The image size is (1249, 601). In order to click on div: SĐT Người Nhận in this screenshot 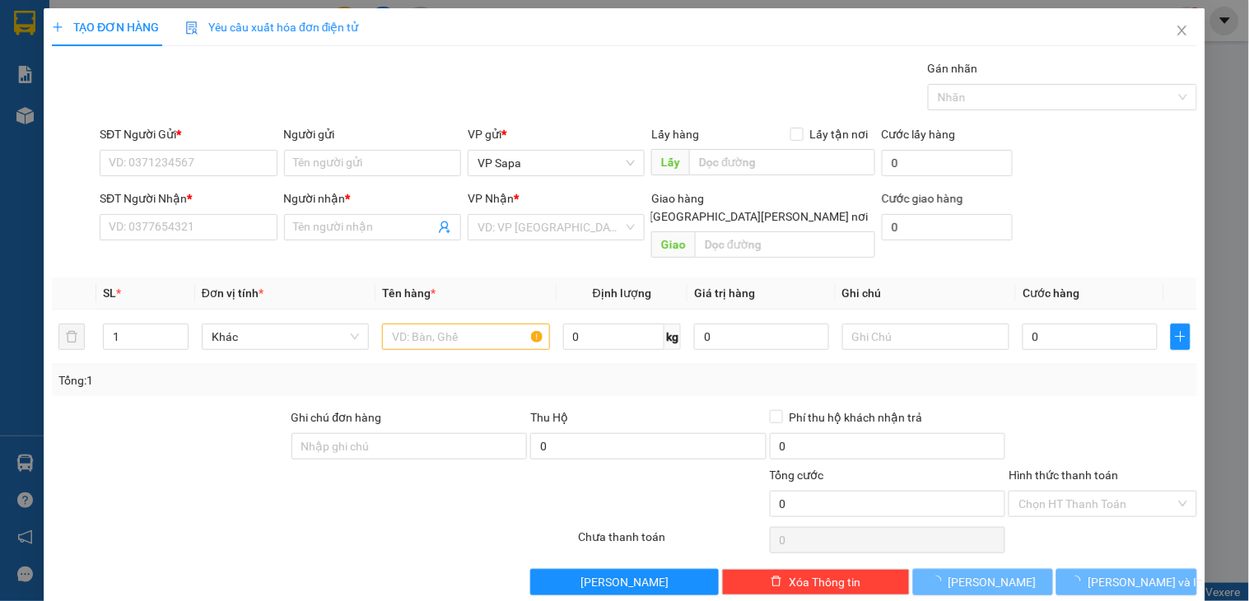, I will do `click(188, 198)`.